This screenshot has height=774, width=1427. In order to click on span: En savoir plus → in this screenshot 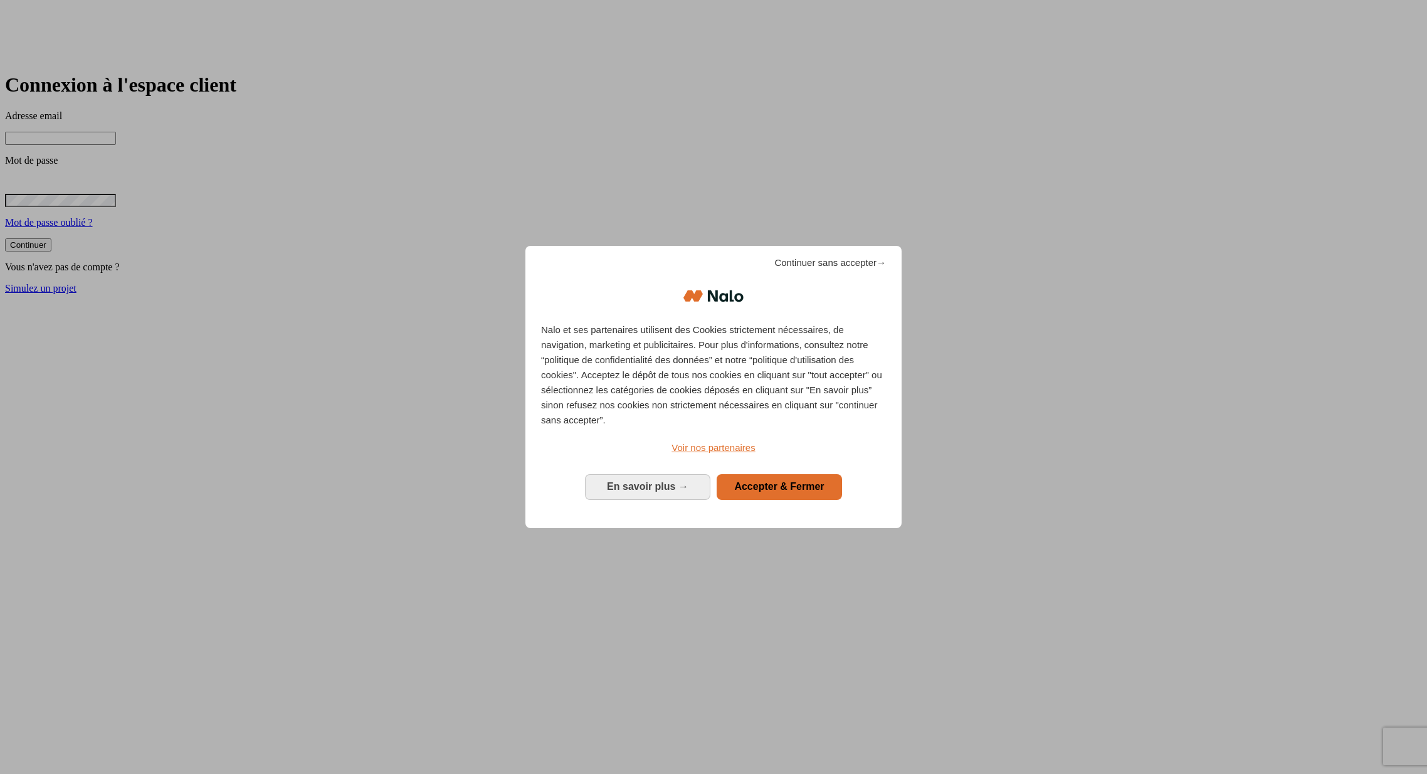, I will do `click(648, 486)`.